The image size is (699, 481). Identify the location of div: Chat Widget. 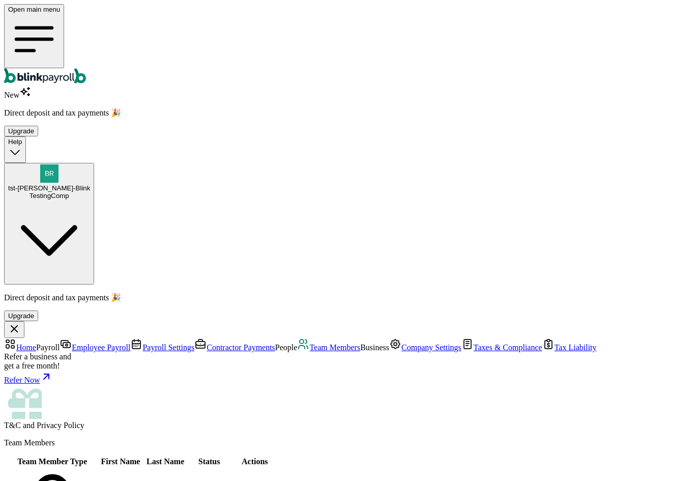
(673, 456).